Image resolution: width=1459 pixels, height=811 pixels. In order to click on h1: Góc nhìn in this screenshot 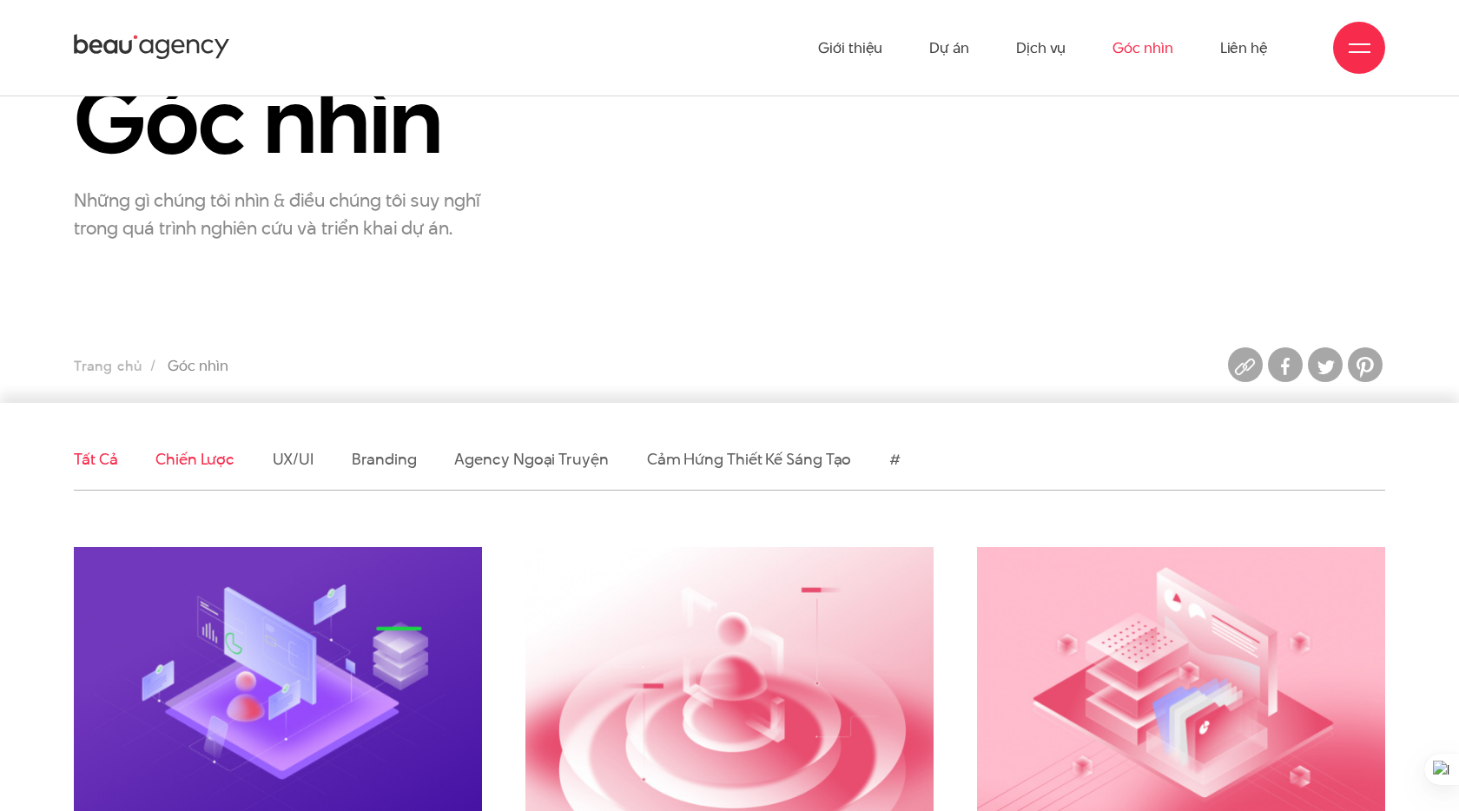, I will do `click(278, 120)`.